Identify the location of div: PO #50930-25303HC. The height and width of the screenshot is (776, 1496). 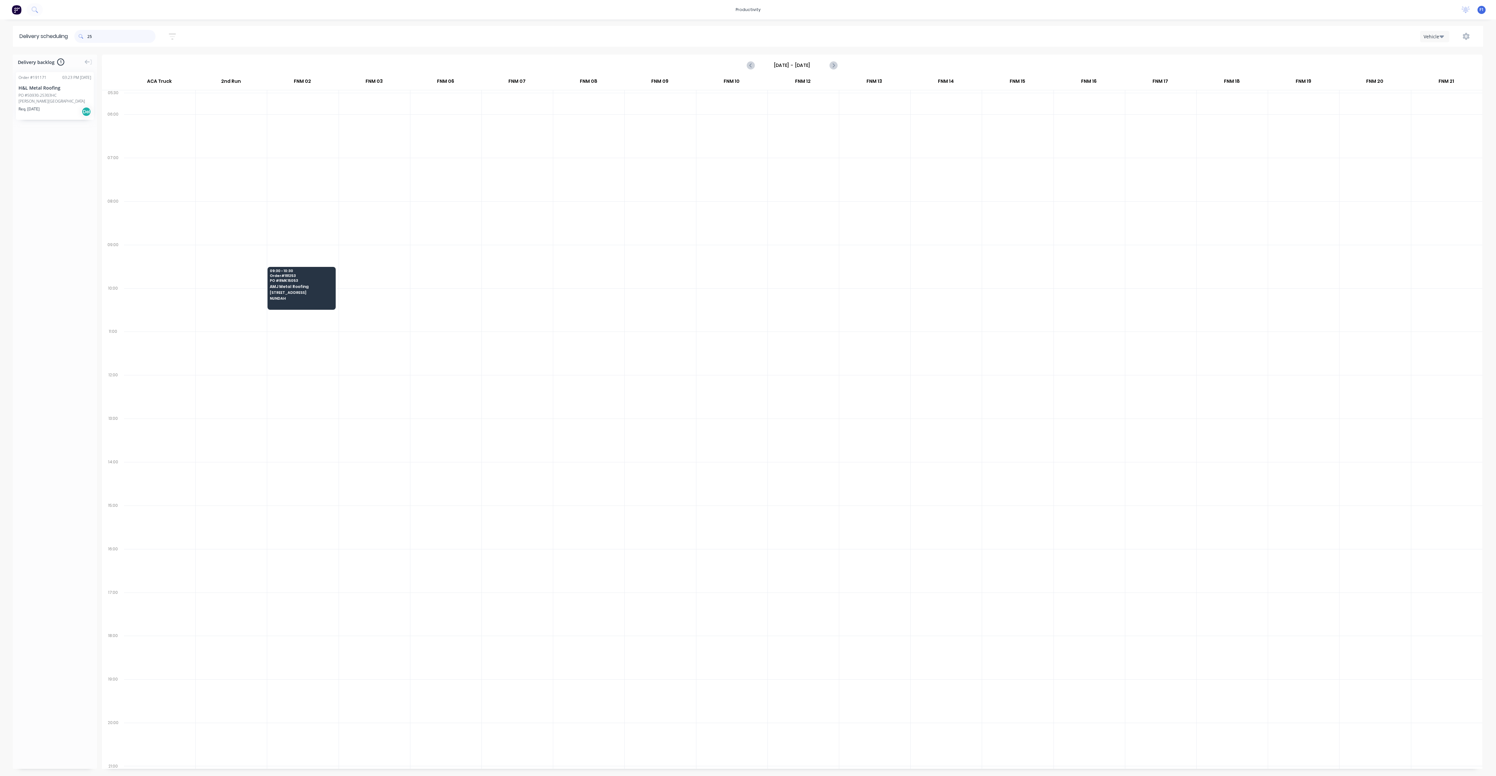
(37, 95).